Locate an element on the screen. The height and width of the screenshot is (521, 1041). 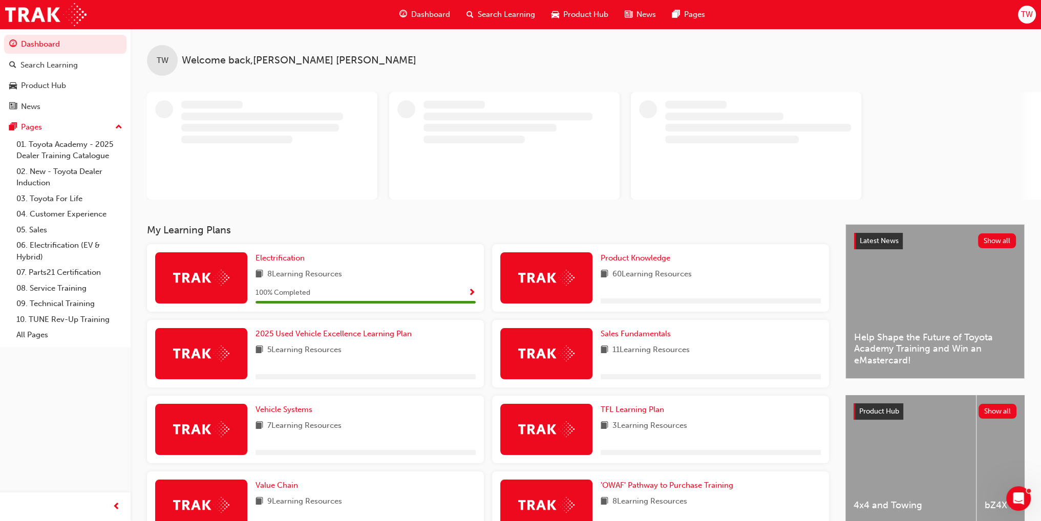
a: 01. Toyota Academy - 2025 Dealer Training Catalogue is located at coordinates (69, 150).